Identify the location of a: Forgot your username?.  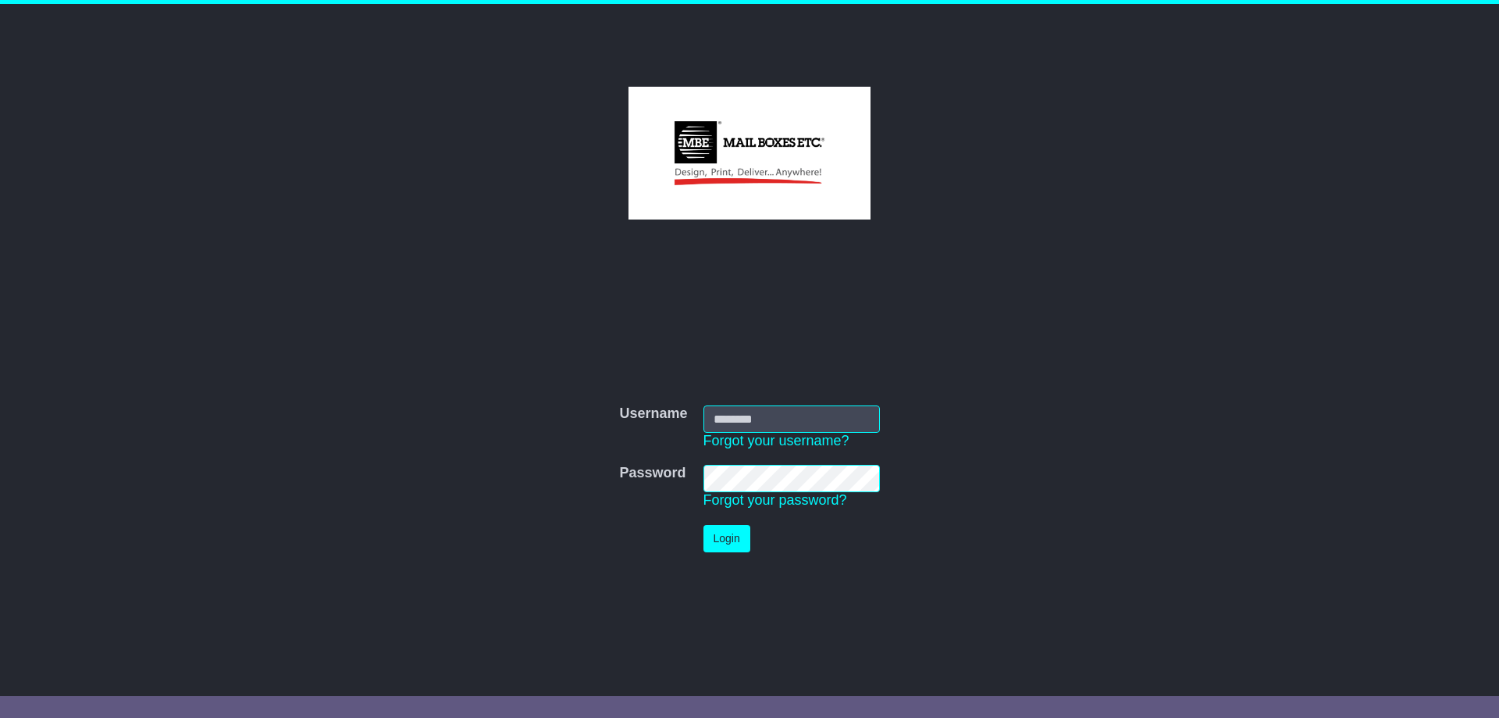
(776, 440).